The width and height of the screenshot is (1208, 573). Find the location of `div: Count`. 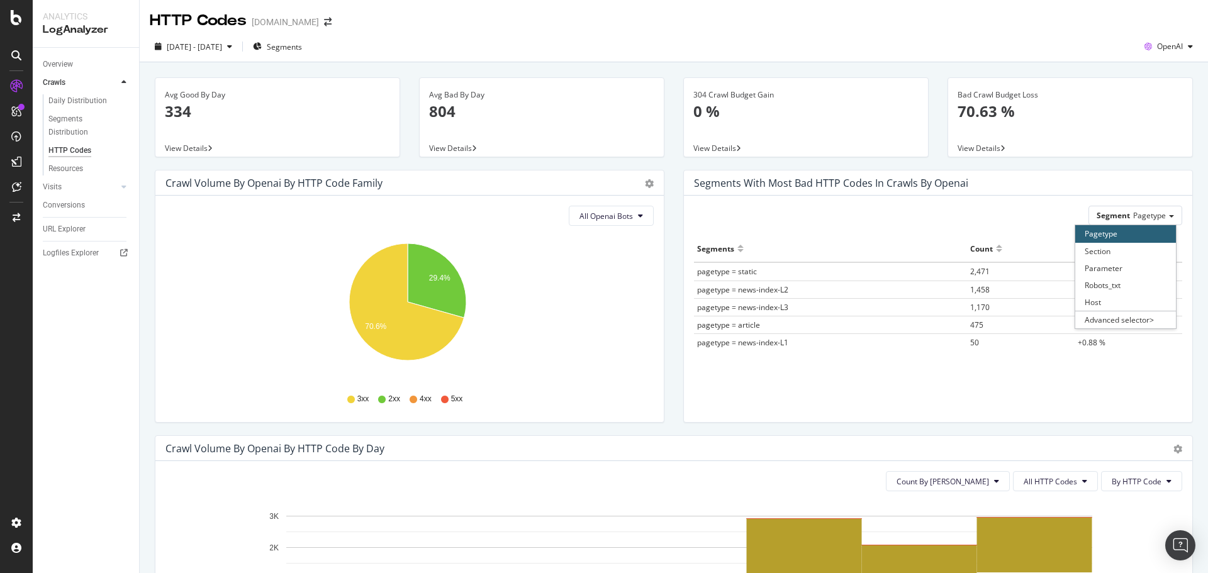

div: Count is located at coordinates (981, 248).